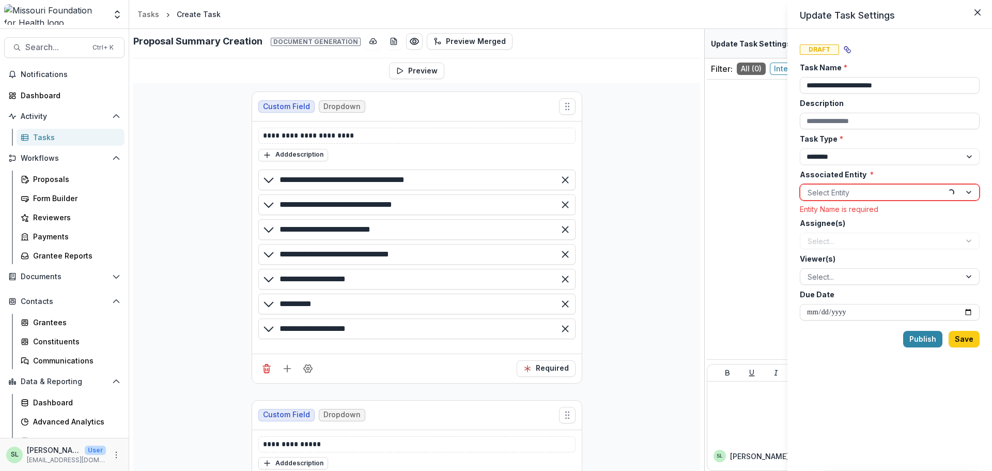 This screenshot has height=471, width=992. Describe the element at coordinates (923, 339) in the screenshot. I see `button: Publish` at that location.